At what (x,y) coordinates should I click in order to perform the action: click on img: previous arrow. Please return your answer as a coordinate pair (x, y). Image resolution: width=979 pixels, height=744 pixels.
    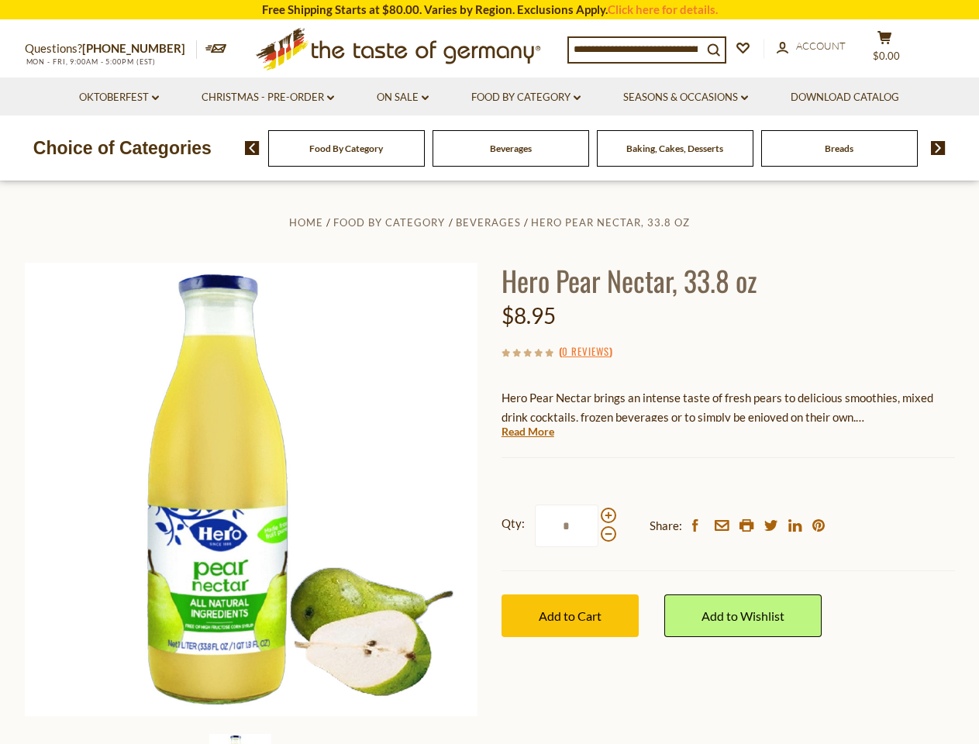
    Looking at the image, I should click on (252, 148).